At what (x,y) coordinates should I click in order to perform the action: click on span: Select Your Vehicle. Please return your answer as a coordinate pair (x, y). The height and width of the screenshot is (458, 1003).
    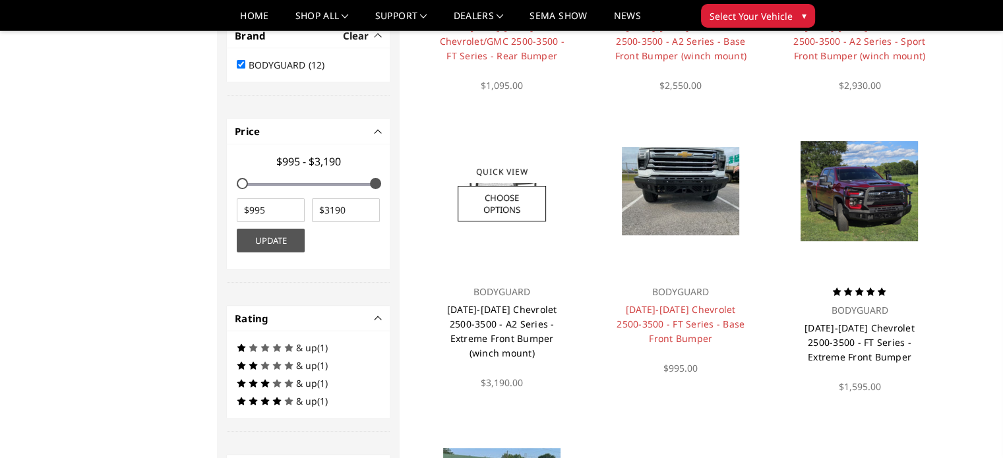
    Looking at the image, I should click on (751, 16).